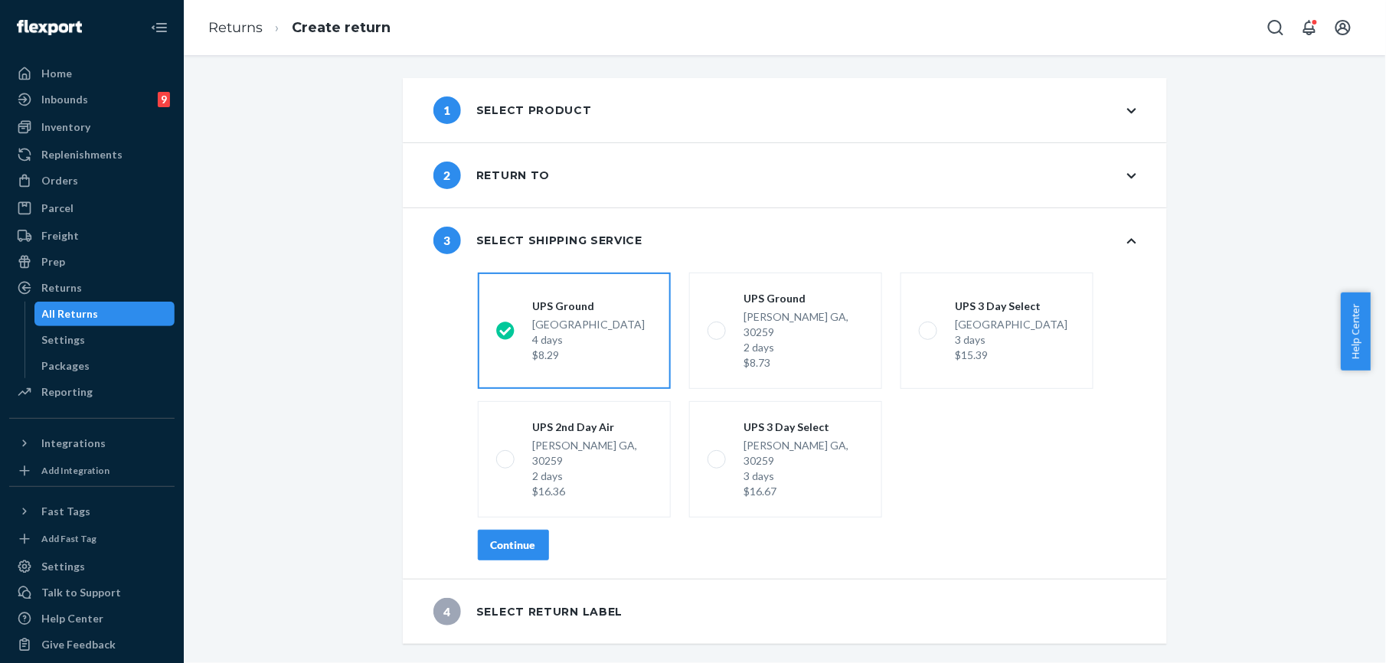 The height and width of the screenshot is (663, 1386). What do you see at coordinates (92, 208) in the screenshot?
I see `a: Parcel` at bounding box center [92, 208].